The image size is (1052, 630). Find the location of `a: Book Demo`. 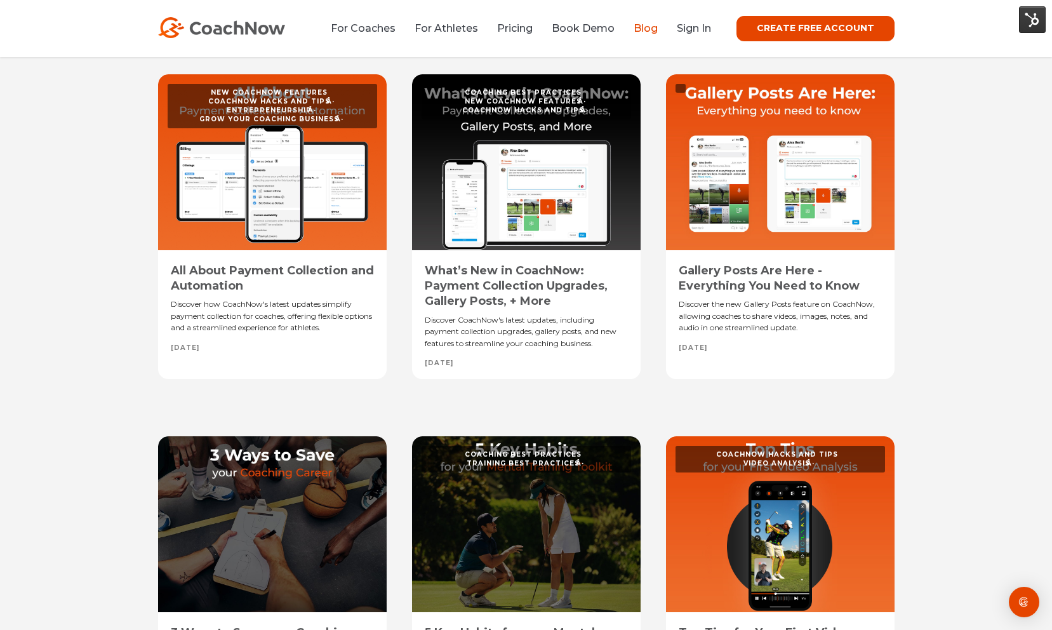

a: Book Demo is located at coordinates (583, 28).